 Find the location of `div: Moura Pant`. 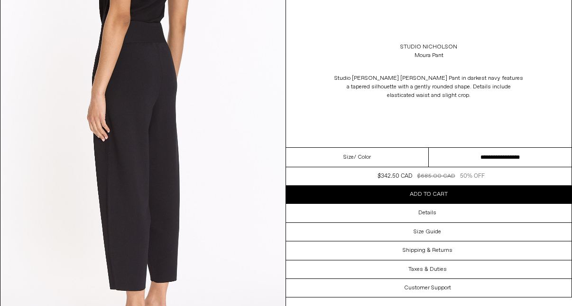

div: Moura Pant is located at coordinates (429, 56).